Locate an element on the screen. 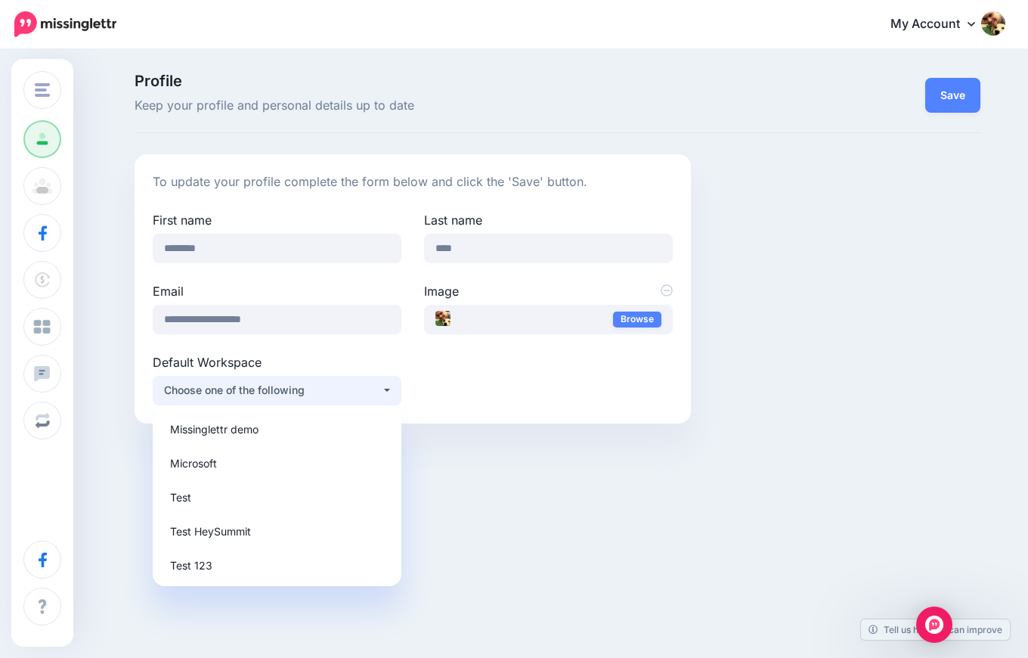 The height and width of the screenshot is (658, 1028). span: Test 123 is located at coordinates (191, 565).